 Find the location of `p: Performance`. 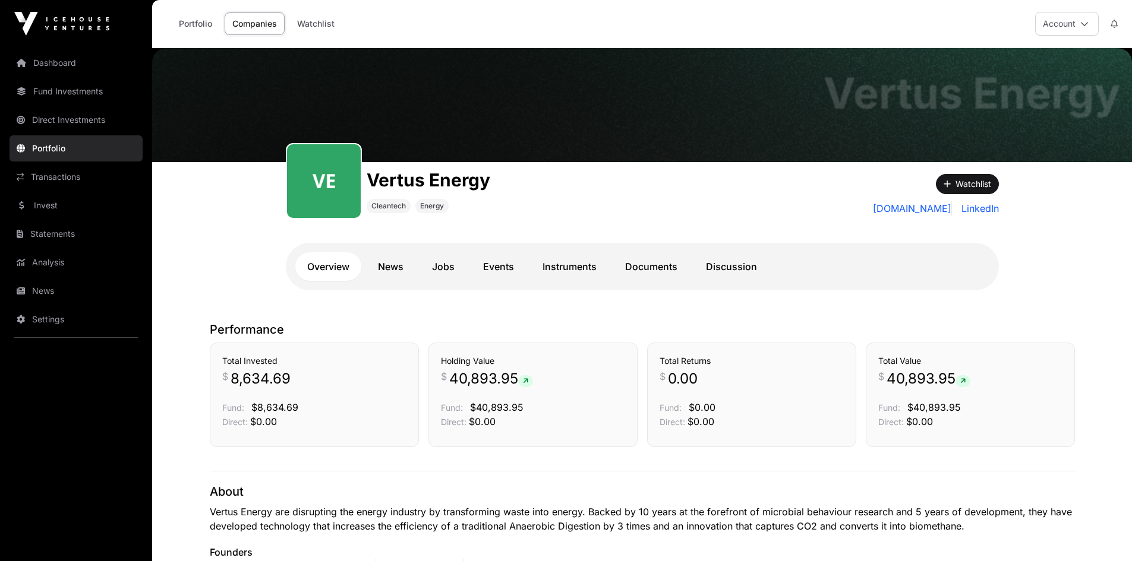

p: Performance is located at coordinates (642, 330).